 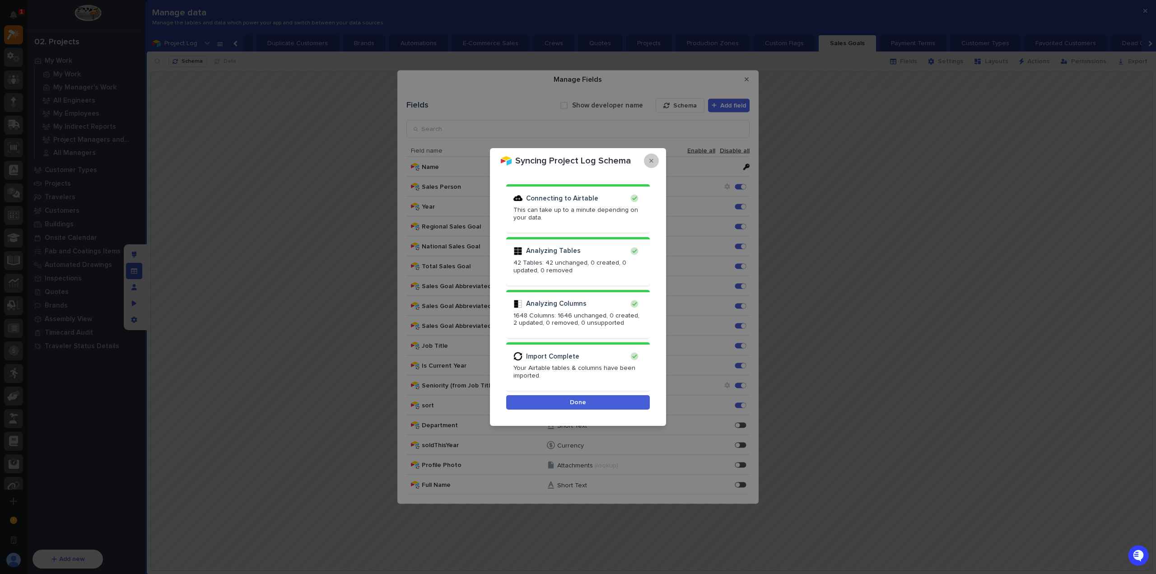 I want to click on span: Connecting to Airtable, so click(x=562, y=198).